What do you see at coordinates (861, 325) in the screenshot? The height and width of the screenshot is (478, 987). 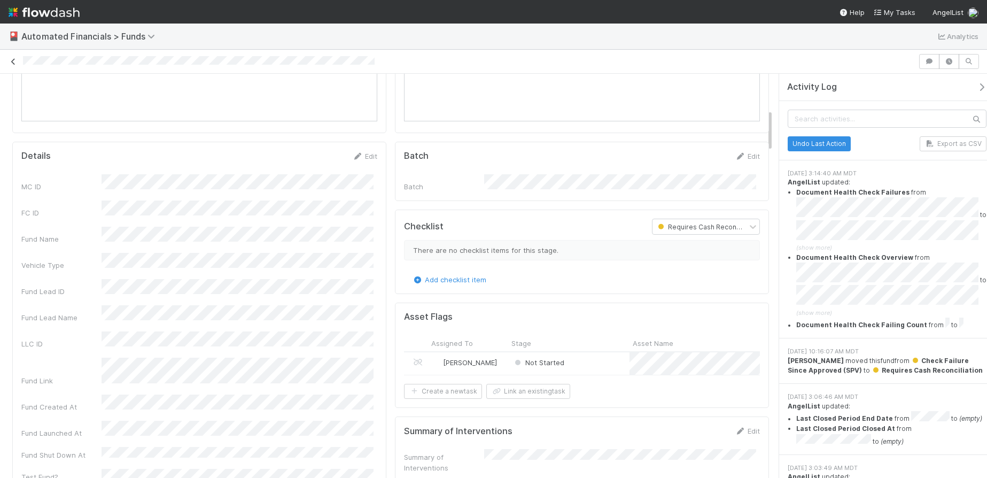 I see `strong: Document Health Check Failing Count` at bounding box center [861, 325].